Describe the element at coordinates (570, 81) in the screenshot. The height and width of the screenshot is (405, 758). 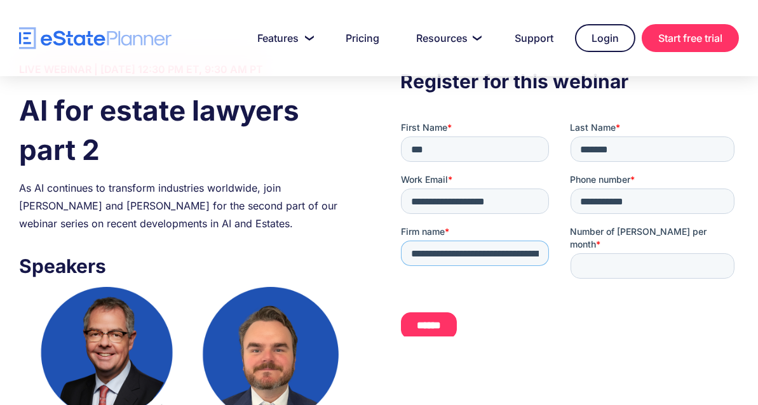
I see `h3: Register for this webinar` at that location.